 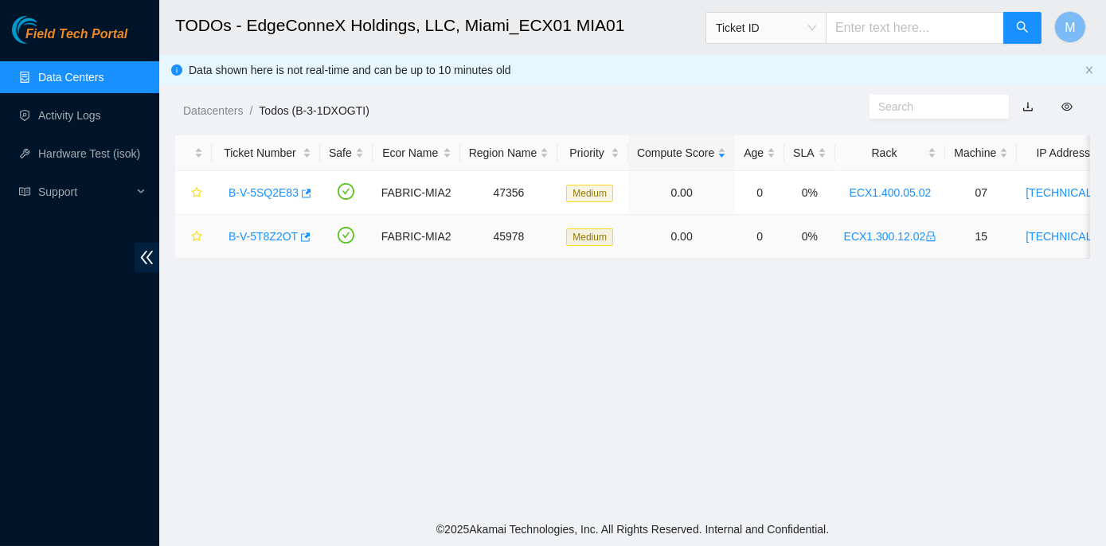 What do you see at coordinates (1022, 28) in the screenshot?
I see `span: search` at bounding box center [1022, 28].